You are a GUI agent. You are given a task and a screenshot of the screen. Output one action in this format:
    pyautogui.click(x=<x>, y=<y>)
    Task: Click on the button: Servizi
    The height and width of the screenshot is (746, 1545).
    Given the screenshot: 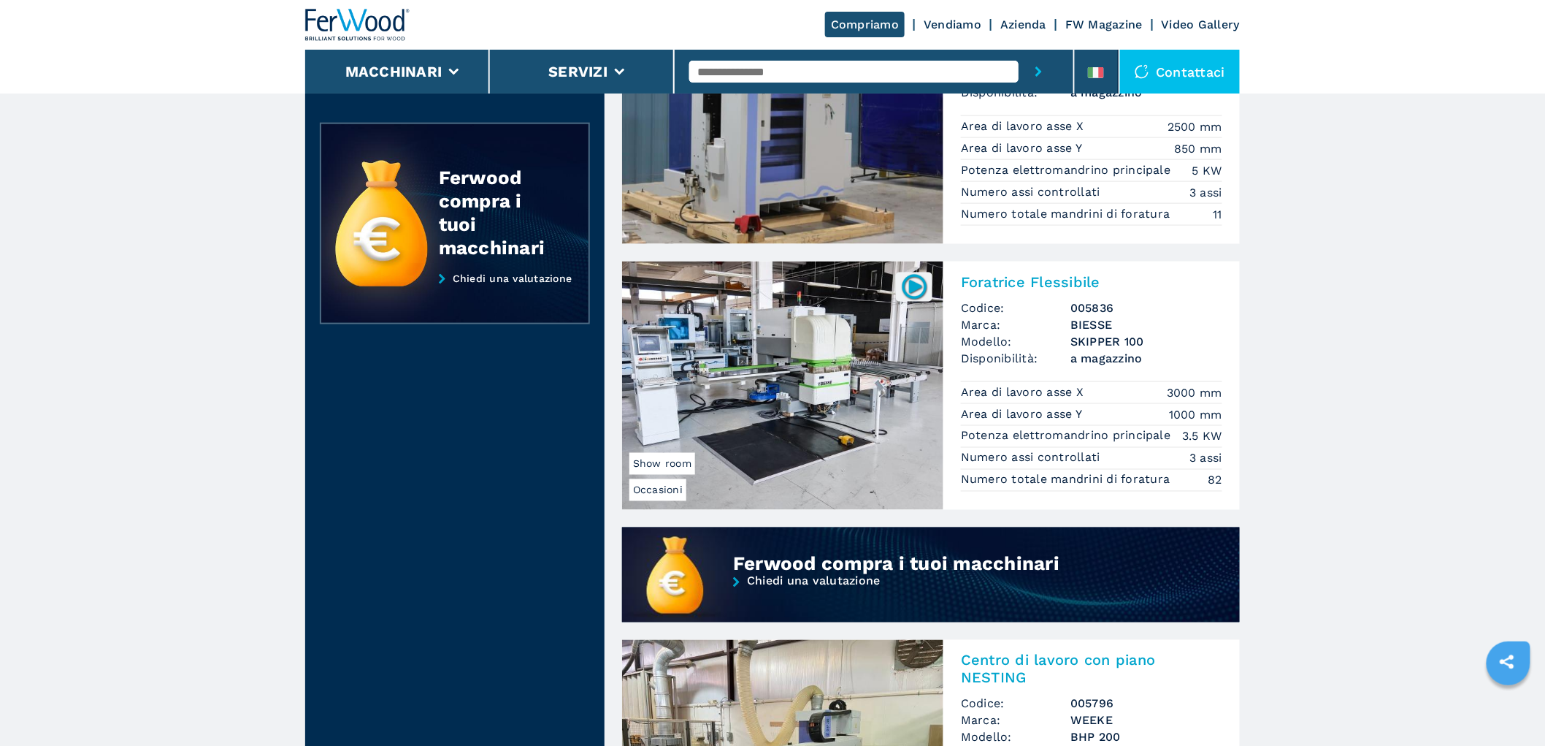 What is the action you would take?
    pyautogui.click(x=578, y=72)
    